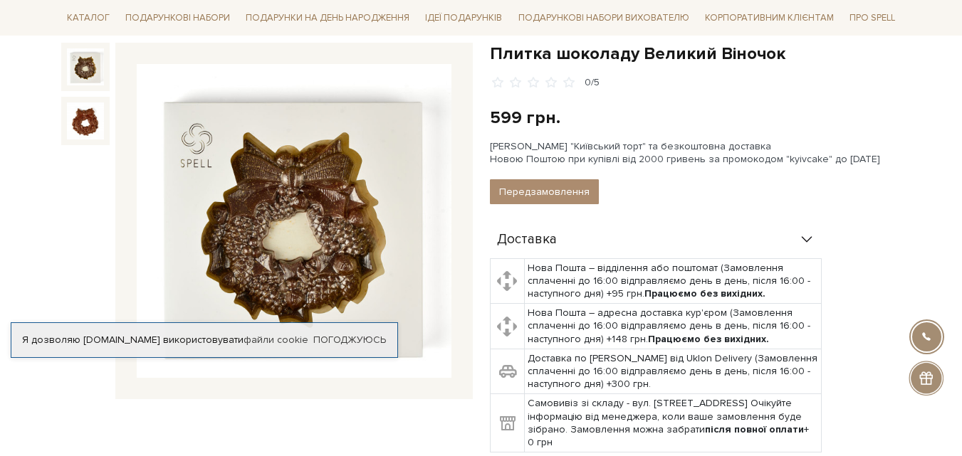  I want to click on h1: Плитка шоколаду Великий Віночок, so click(696, 53).